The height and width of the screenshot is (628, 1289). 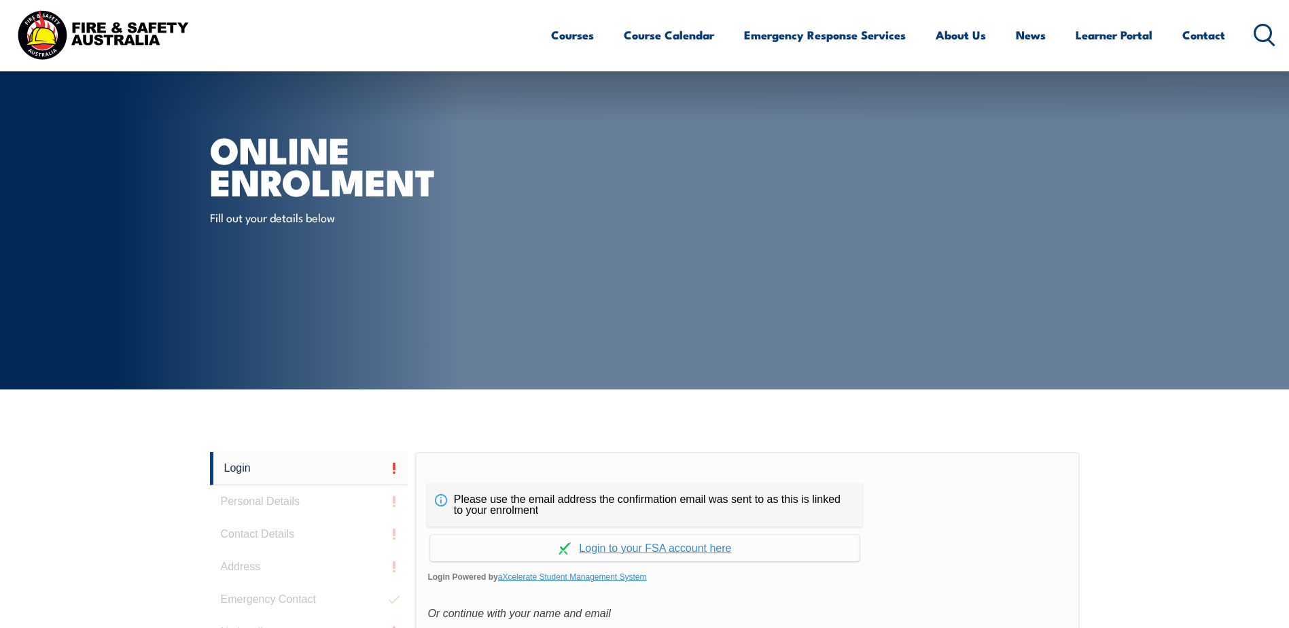 What do you see at coordinates (747, 577) in the screenshot?
I see `span: Login Powered by` at bounding box center [747, 577].